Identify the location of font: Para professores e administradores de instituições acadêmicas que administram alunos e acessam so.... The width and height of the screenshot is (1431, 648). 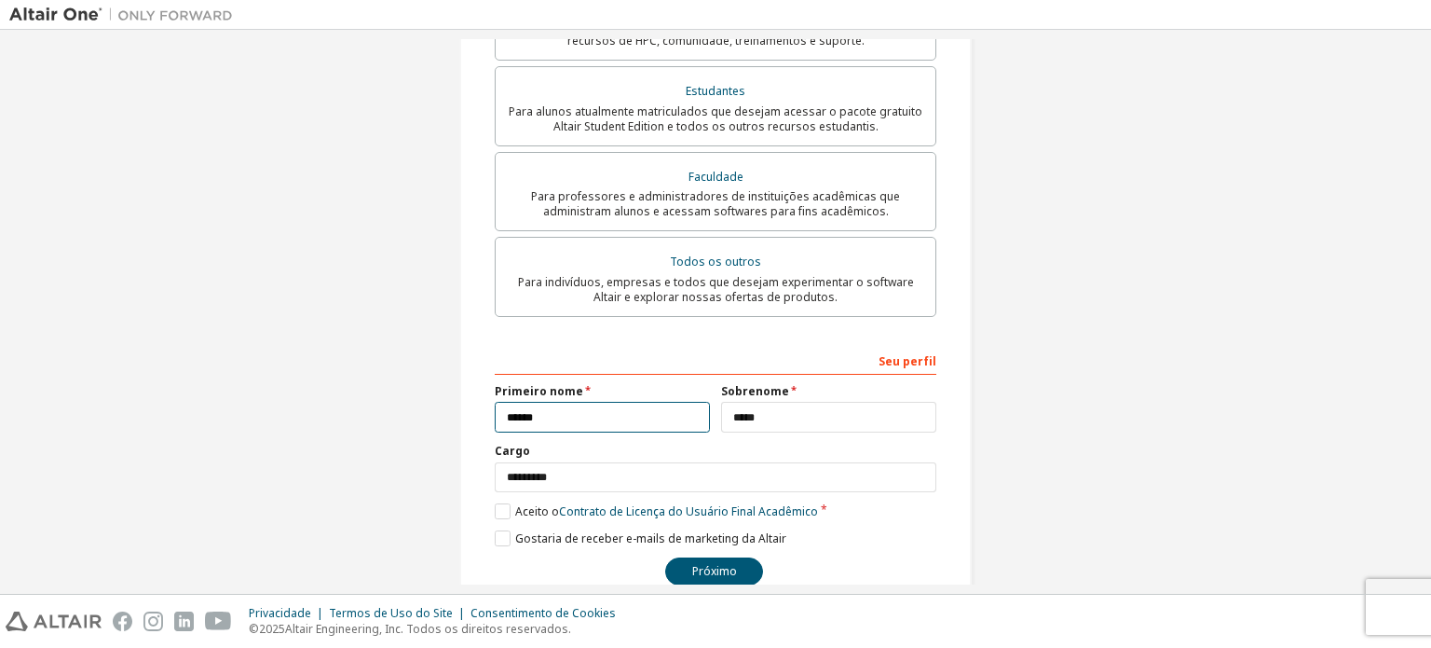
(716, 203).